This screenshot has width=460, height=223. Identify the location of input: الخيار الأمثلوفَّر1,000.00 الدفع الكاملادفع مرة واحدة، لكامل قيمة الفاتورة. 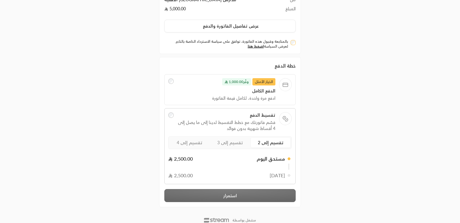
(171, 81).